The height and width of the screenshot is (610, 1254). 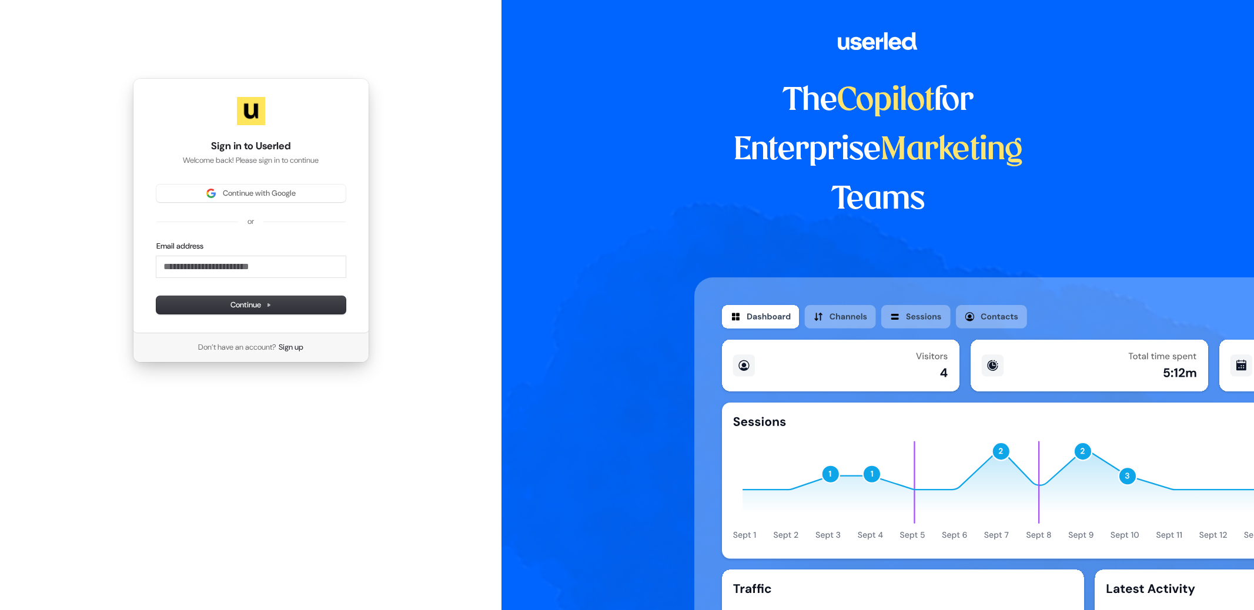 I want to click on button: Sign in with GoogleContinue with Google, so click(x=251, y=193).